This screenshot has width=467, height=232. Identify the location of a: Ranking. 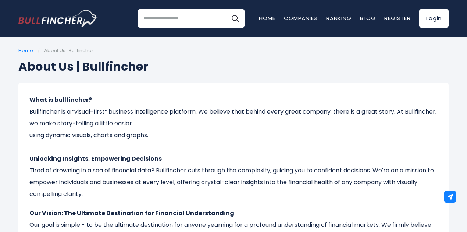
(339, 18).